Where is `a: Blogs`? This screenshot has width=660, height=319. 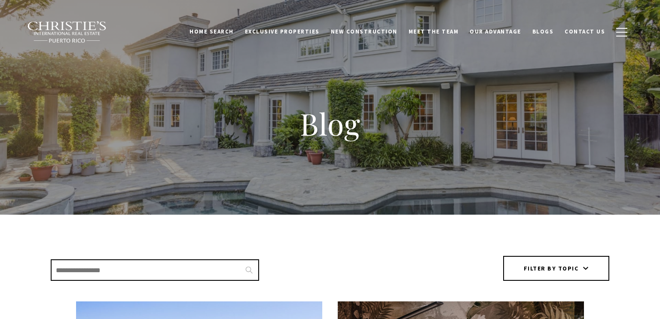
a: Blogs is located at coordinates (543, 32).